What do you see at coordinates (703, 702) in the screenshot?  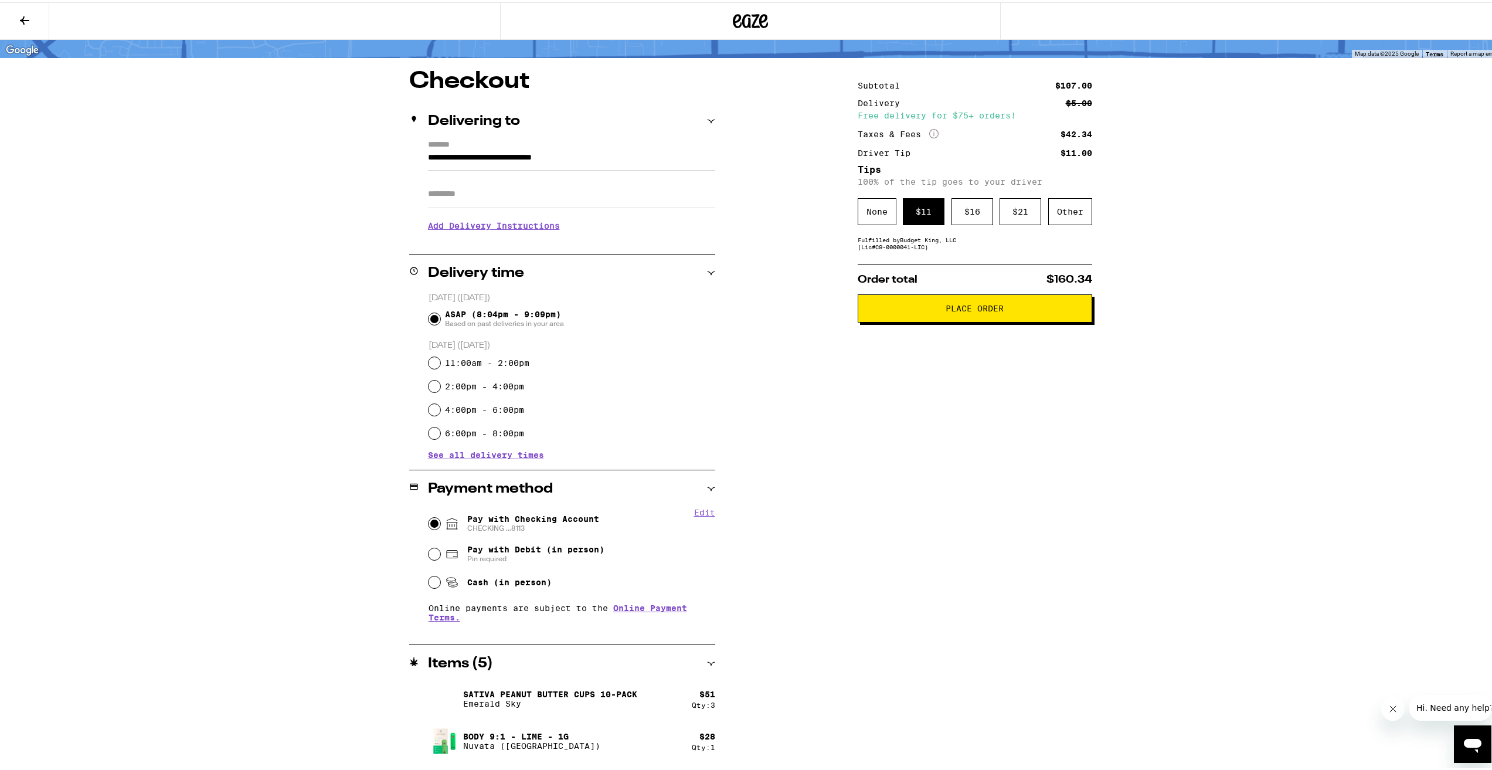 I see `div: Qty: 3` at bounding box center [703, 702].